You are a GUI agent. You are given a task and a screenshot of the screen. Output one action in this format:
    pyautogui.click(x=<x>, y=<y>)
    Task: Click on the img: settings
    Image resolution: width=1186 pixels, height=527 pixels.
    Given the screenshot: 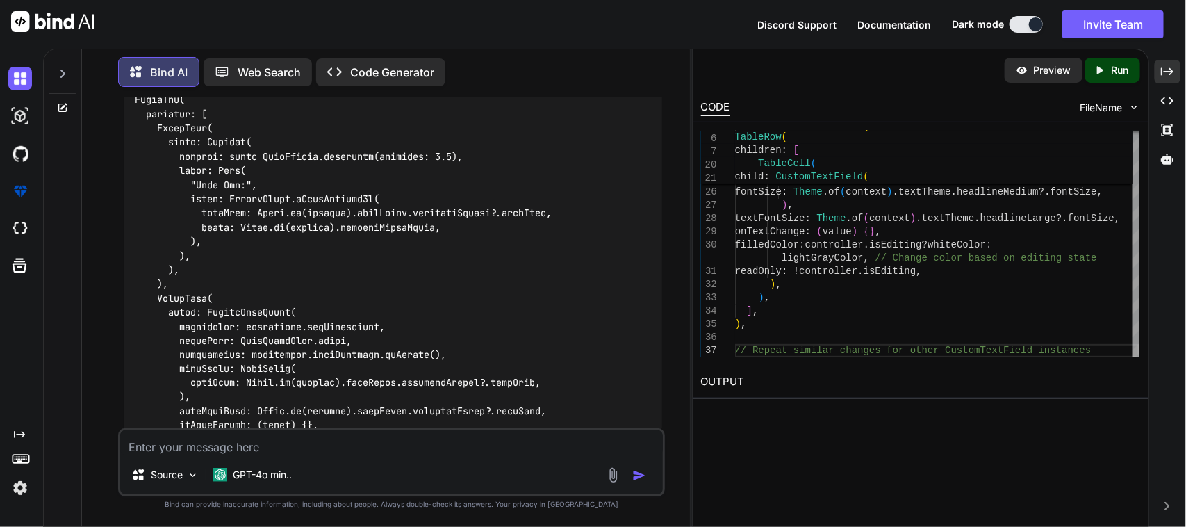 What is the action you would take?
    pyautogui.click(x=20, y=488)
    